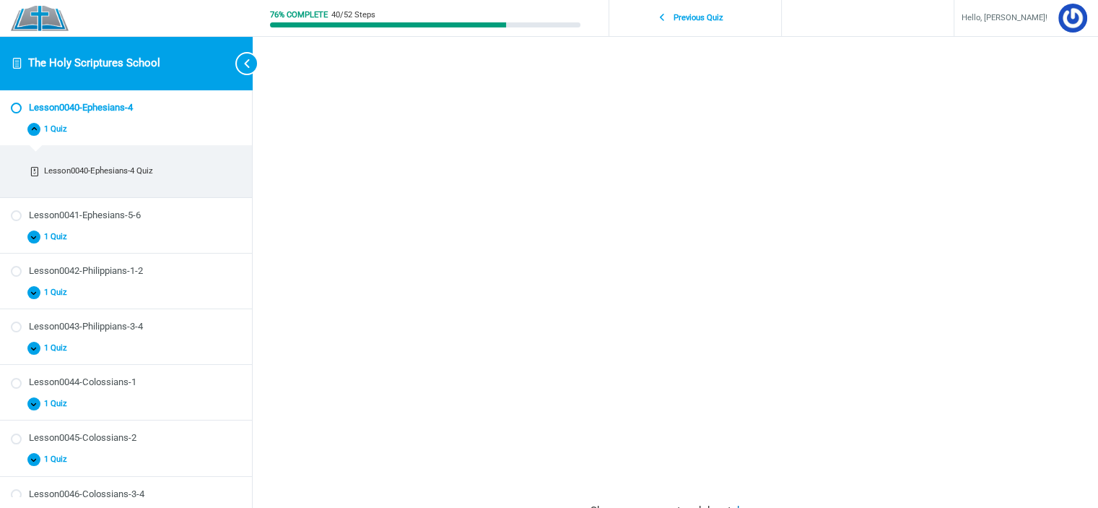  What do you see at coordinates (126, 215) in the screenshot?
I see `a: Not started Lesson0041-Ephesians-5-6` at bounding box center [126, 215].